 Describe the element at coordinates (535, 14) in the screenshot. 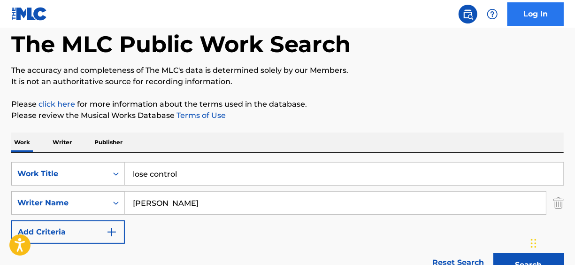

I see `a: Log In` at that location.